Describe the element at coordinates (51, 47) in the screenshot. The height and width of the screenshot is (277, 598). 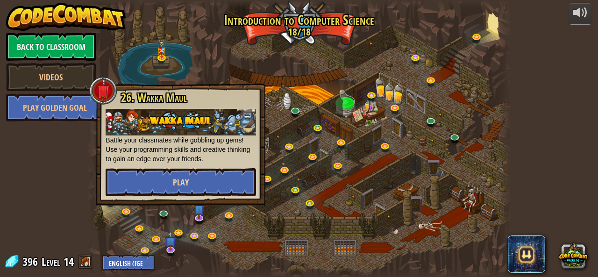
I see `a: Back to Classroom` at that location.